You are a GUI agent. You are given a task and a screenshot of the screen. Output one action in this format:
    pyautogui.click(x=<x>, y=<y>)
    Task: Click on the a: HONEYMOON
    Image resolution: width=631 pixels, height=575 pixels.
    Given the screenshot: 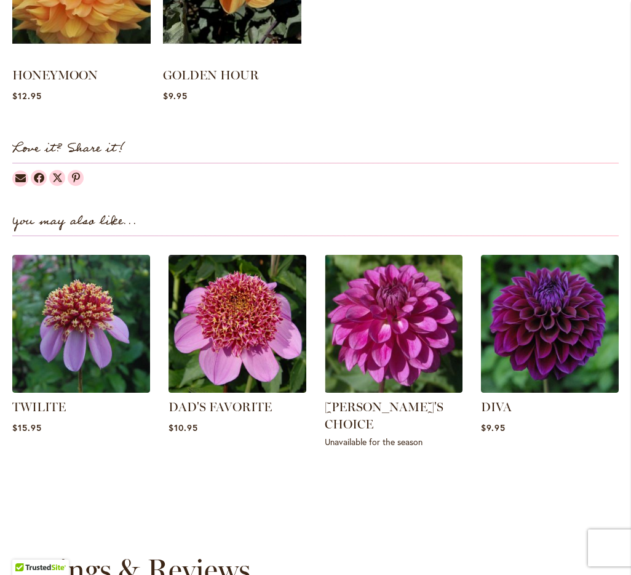 What is the action you would take?
    pyautogui.click(x=55, y=75)
    